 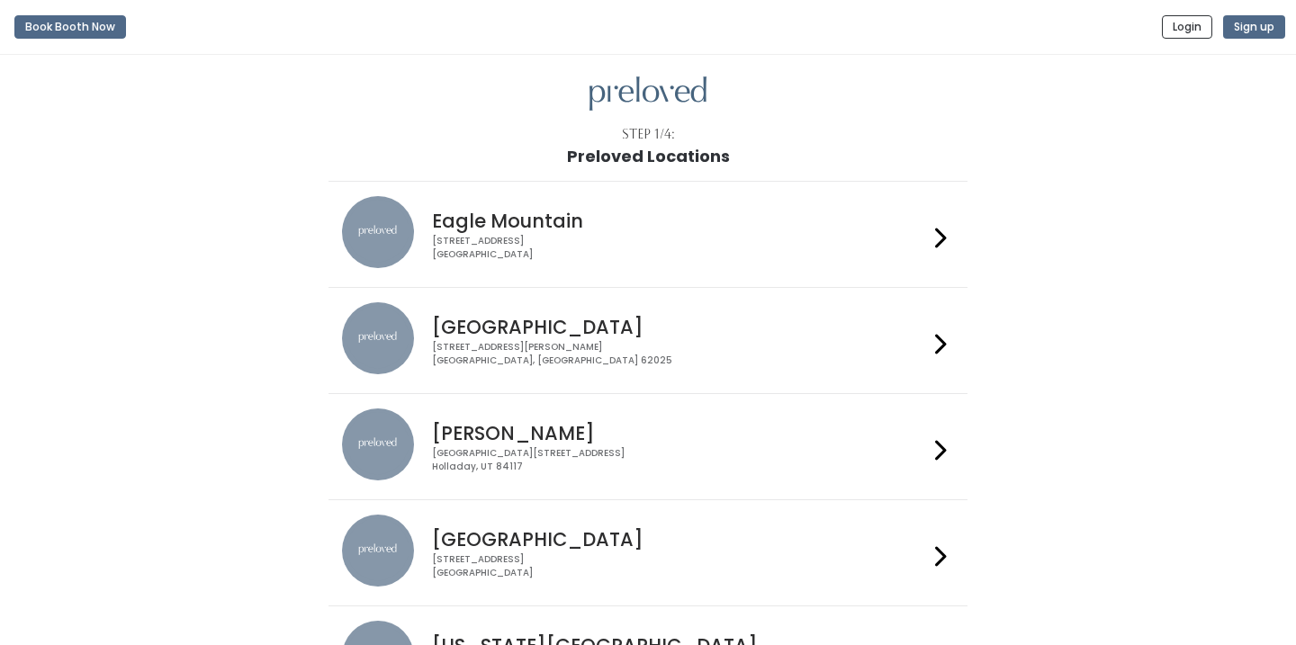 I want to click on button: Book Booth Now, so click(x=70, y=27).